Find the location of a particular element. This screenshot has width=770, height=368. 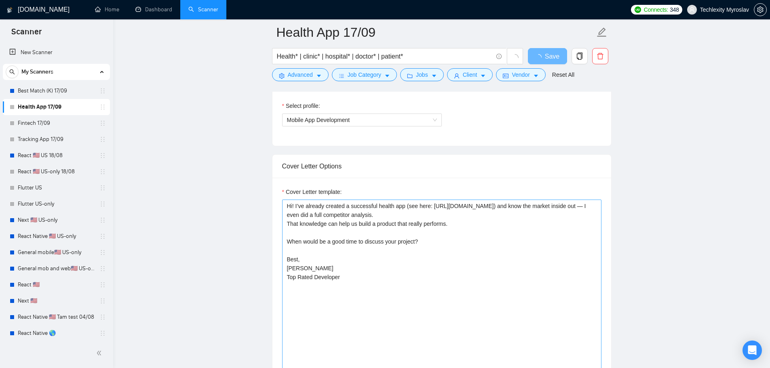

input: Scanner name... is located at coordinates (436, 32).